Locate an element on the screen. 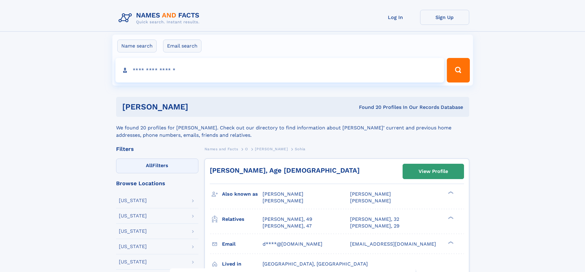 The width and height of the screenshot is (585, 272). span: O is located at coordinates (247, 149).